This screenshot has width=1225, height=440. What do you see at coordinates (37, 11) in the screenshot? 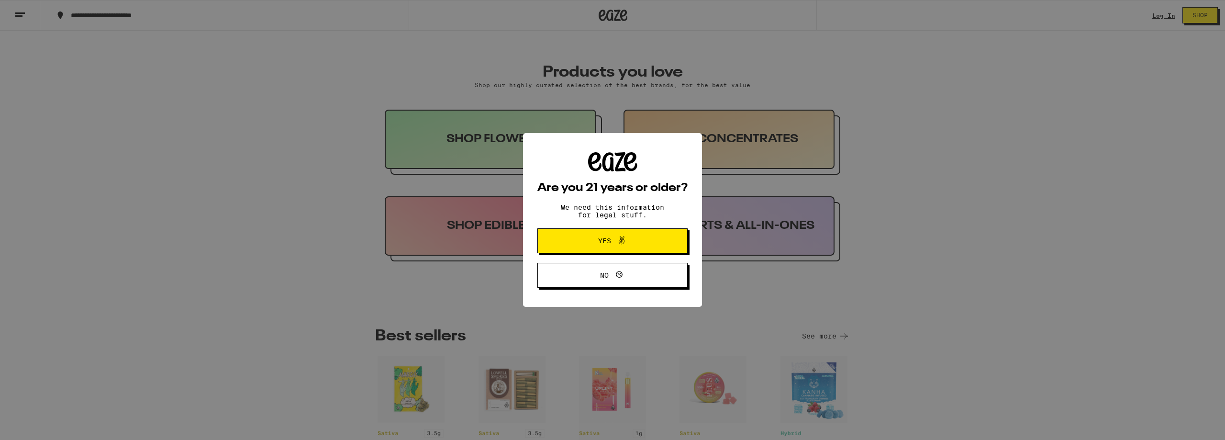
I see `span: Hi. Need any help?` at bounding box center [37, 11].